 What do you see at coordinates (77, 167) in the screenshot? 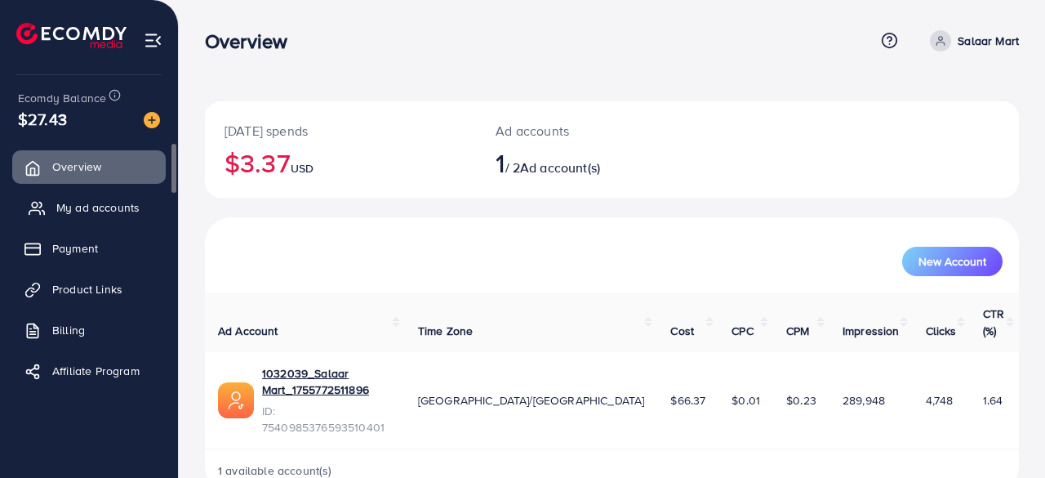
I see `span: Overview` at bounding box center [77, 167].